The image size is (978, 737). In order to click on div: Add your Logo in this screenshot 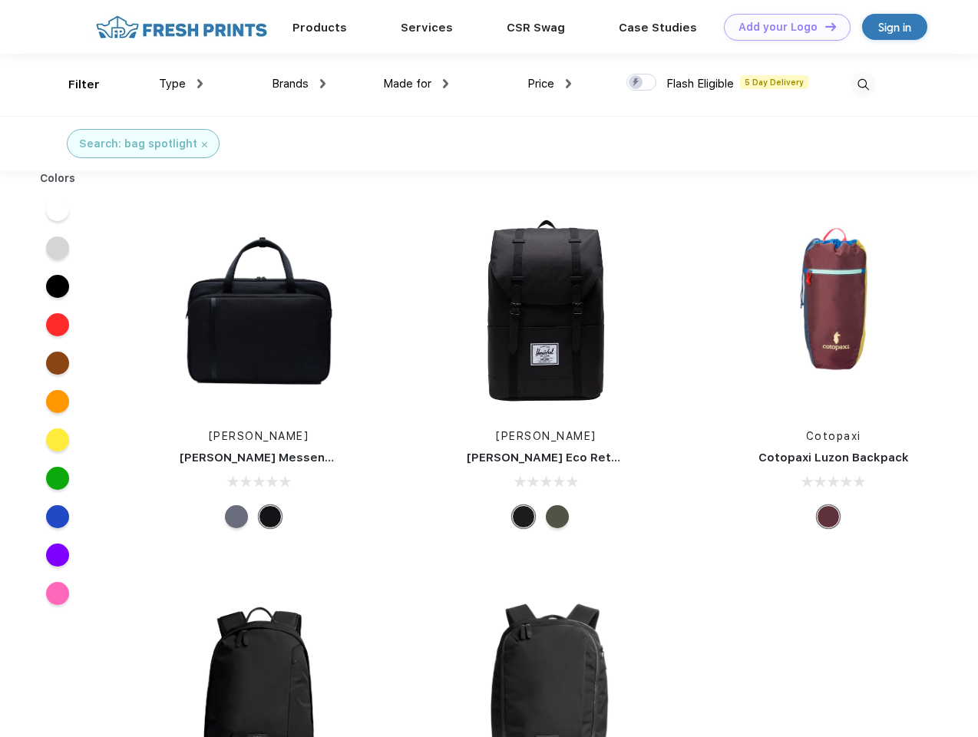, I will do `click(778, 27)`.